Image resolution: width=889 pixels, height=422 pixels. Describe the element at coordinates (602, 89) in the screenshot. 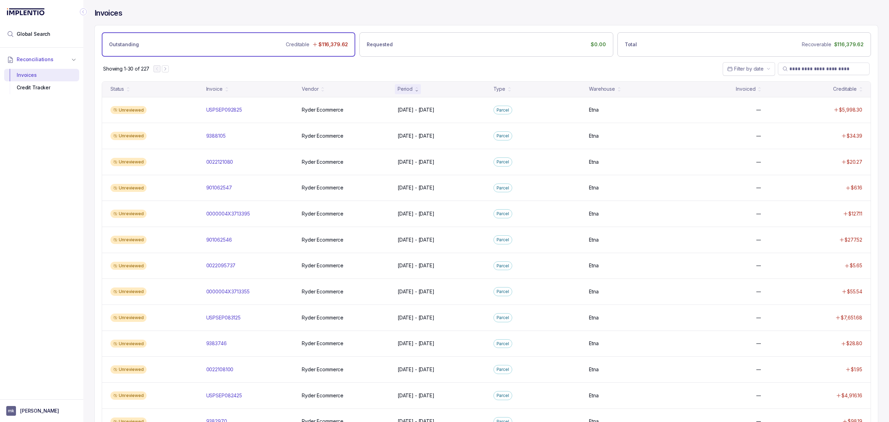

I see `div: Warehouse` at that location.